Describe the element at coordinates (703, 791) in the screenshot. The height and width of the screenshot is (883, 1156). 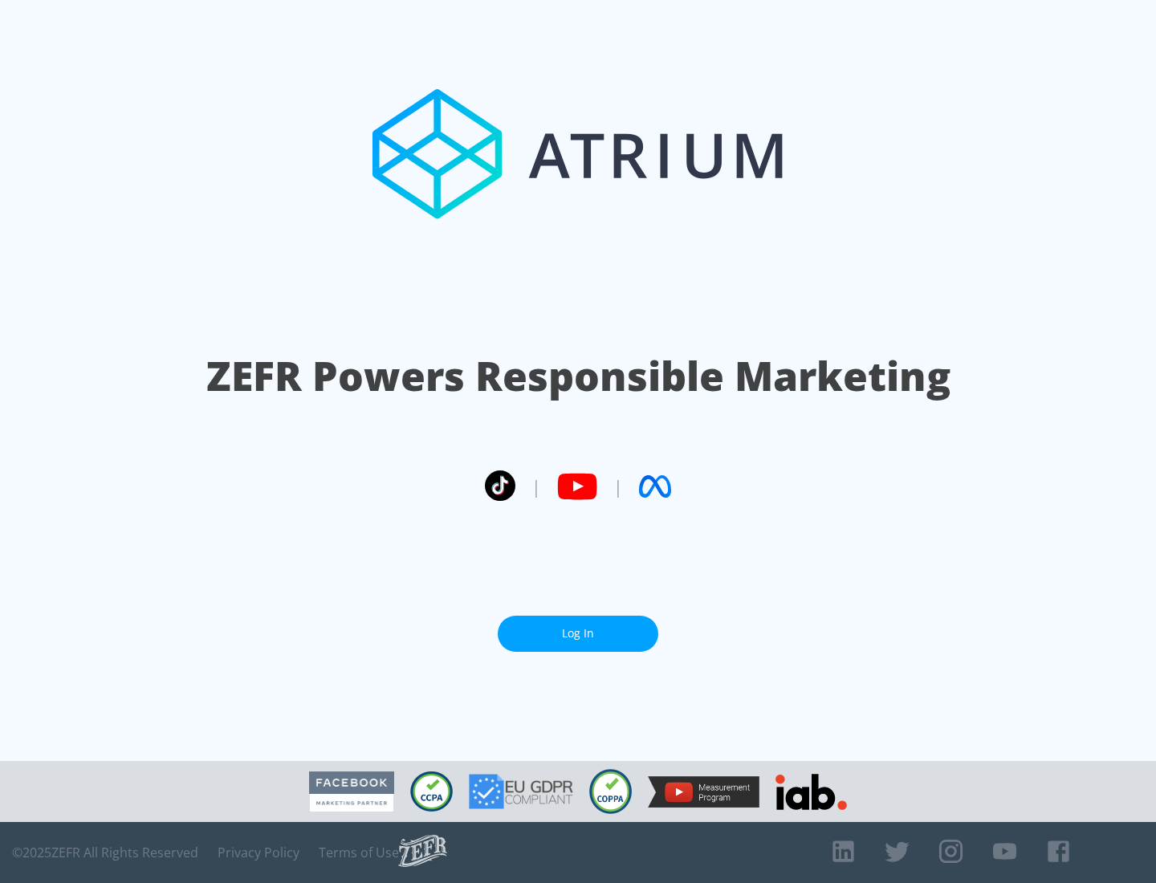
I see `img: YouTube Measurement Program` at that location.